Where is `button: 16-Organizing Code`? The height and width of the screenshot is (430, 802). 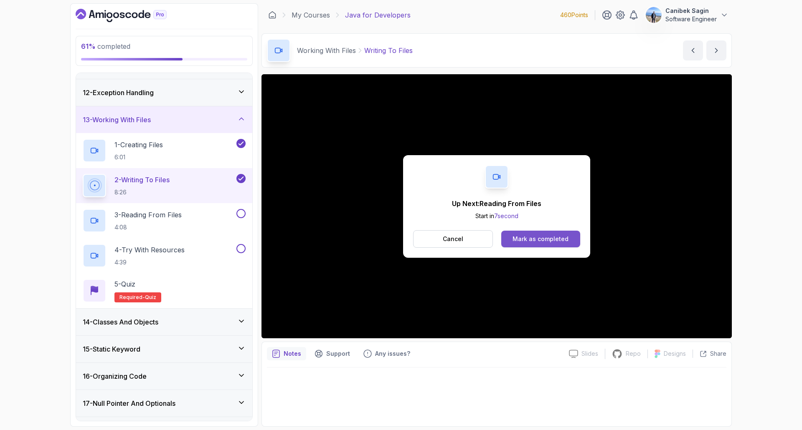 button: 16-Organizing Code is located at coordinates (164, 377).